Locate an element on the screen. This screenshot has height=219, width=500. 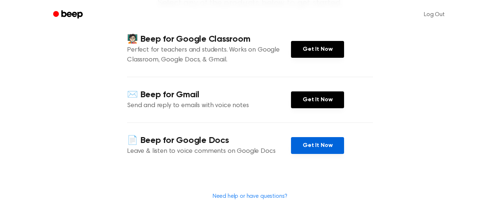
p: Send and reply to emails with voice notes is located at coordinates (209, 106).